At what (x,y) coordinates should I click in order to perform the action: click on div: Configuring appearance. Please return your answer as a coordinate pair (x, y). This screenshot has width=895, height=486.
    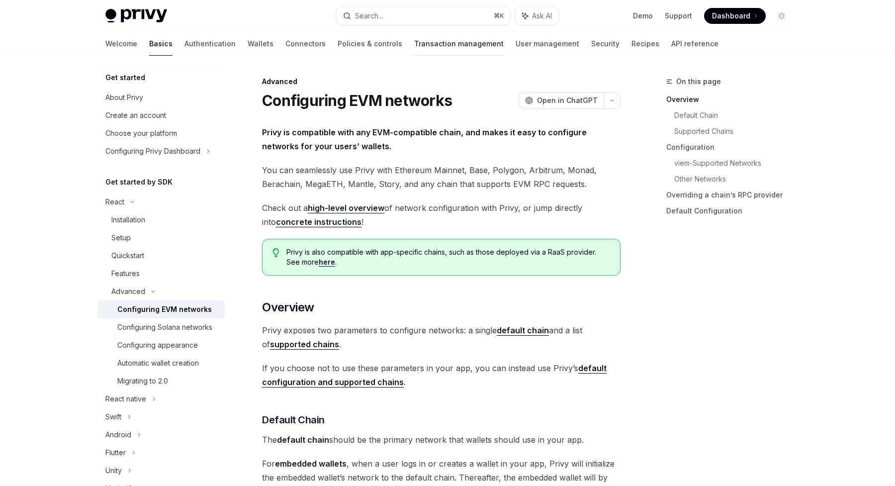
    Looking at the image, I should click on (158, 345).